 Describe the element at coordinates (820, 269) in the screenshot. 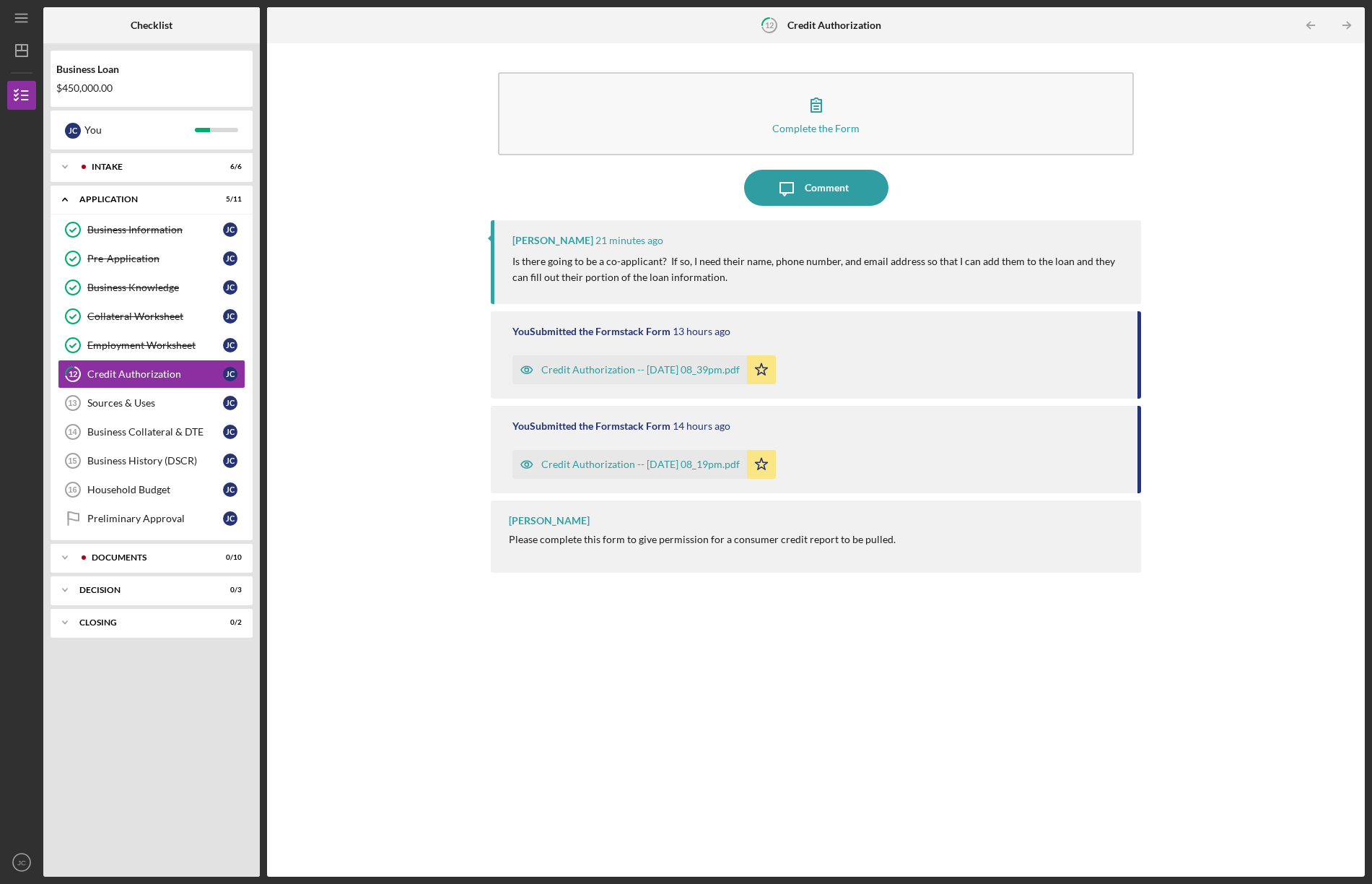

I see `p: Is there going to be a co-applicant? If so, I need their name, phone number, and email address so...` at that location.